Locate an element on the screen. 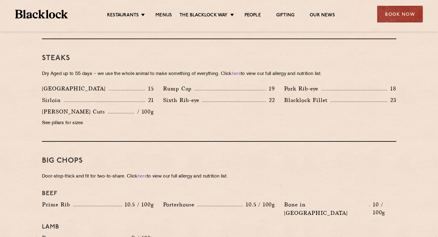  p: Porterhouse is located at coordinates (180, 205).